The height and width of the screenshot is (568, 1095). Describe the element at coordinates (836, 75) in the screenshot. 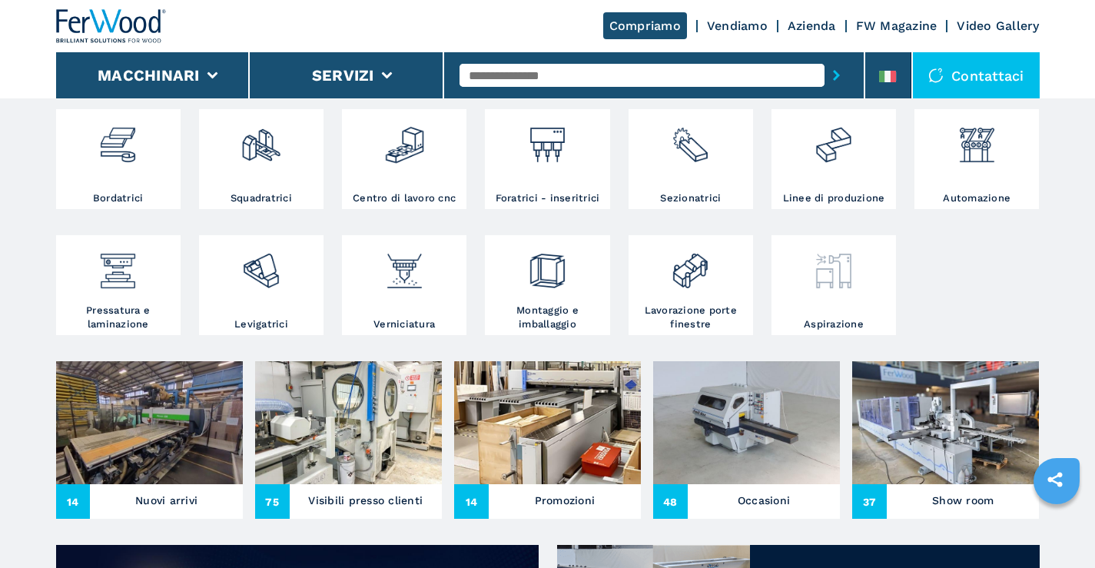

I see `button: submit-button` at that location.